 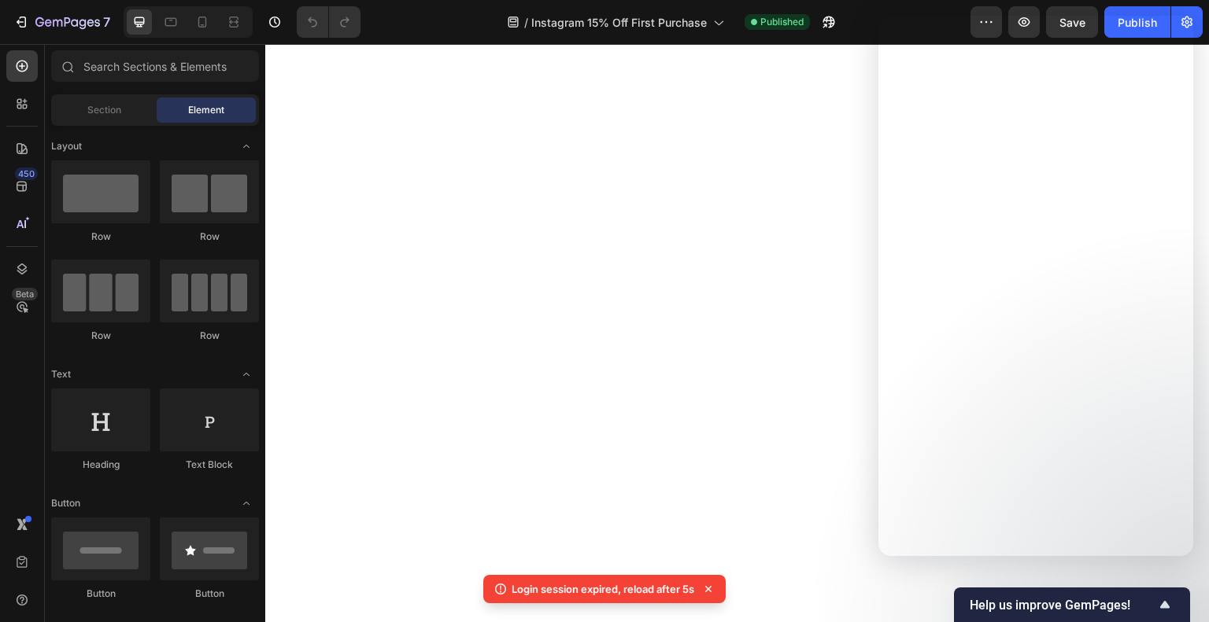 I want to click on input: Search Sections & Elements, so click(x=155, y=66).